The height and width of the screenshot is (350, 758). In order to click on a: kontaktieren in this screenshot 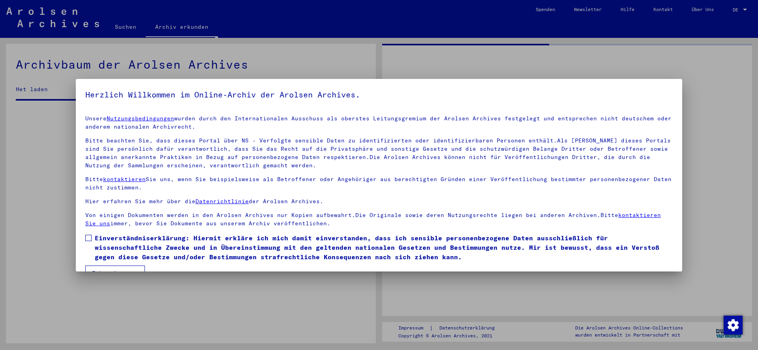, I will do `click(124, 179)`.